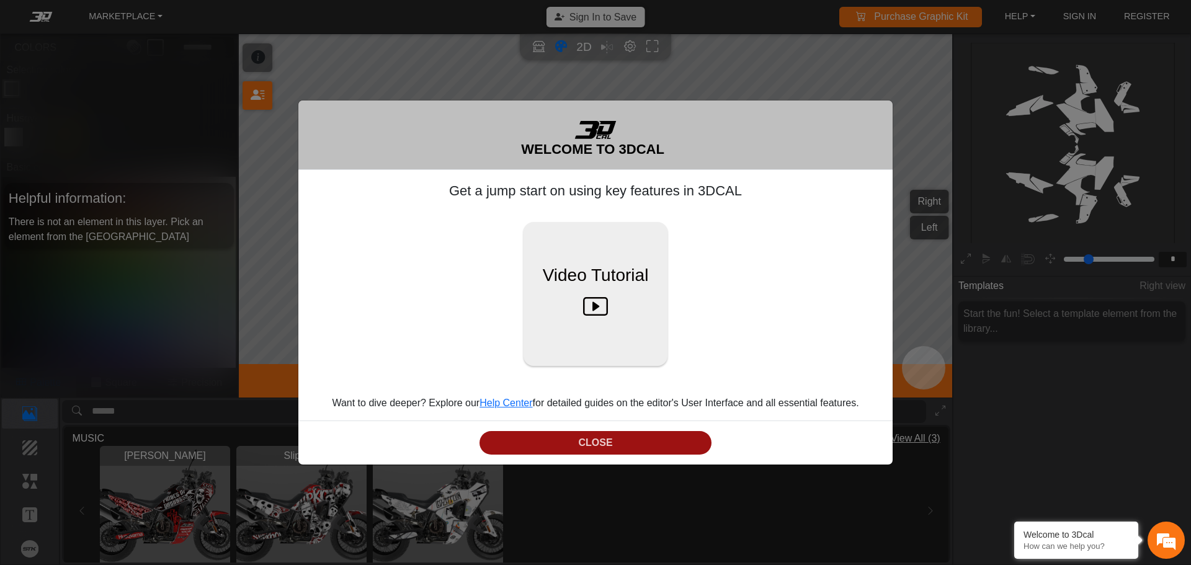  Describe the element at coordinates (595, 275) in the screenshot. I see `span: Video Tutorial` at that location.